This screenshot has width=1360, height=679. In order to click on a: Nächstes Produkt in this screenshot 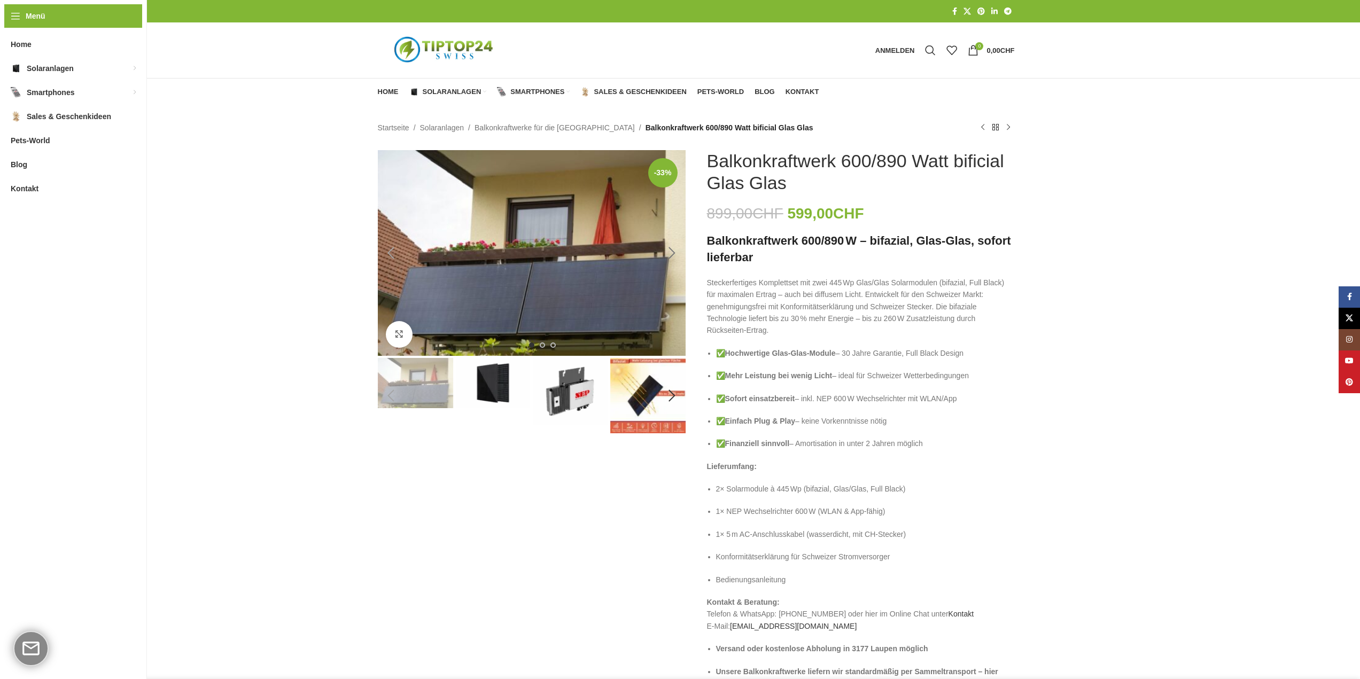, I will do `click(1008, 128)`.